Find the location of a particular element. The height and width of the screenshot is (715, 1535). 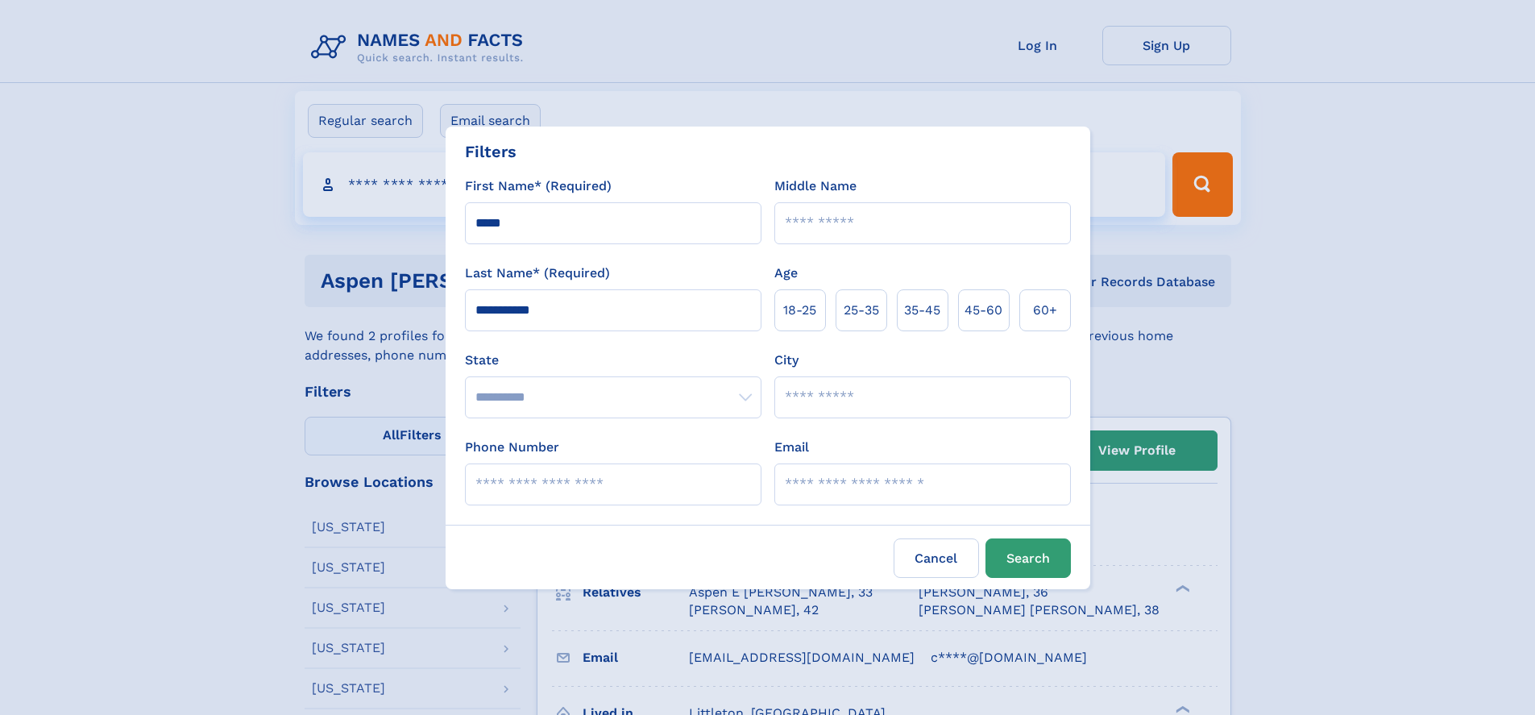

label: Middle Name is located at coordinates (815, 186).